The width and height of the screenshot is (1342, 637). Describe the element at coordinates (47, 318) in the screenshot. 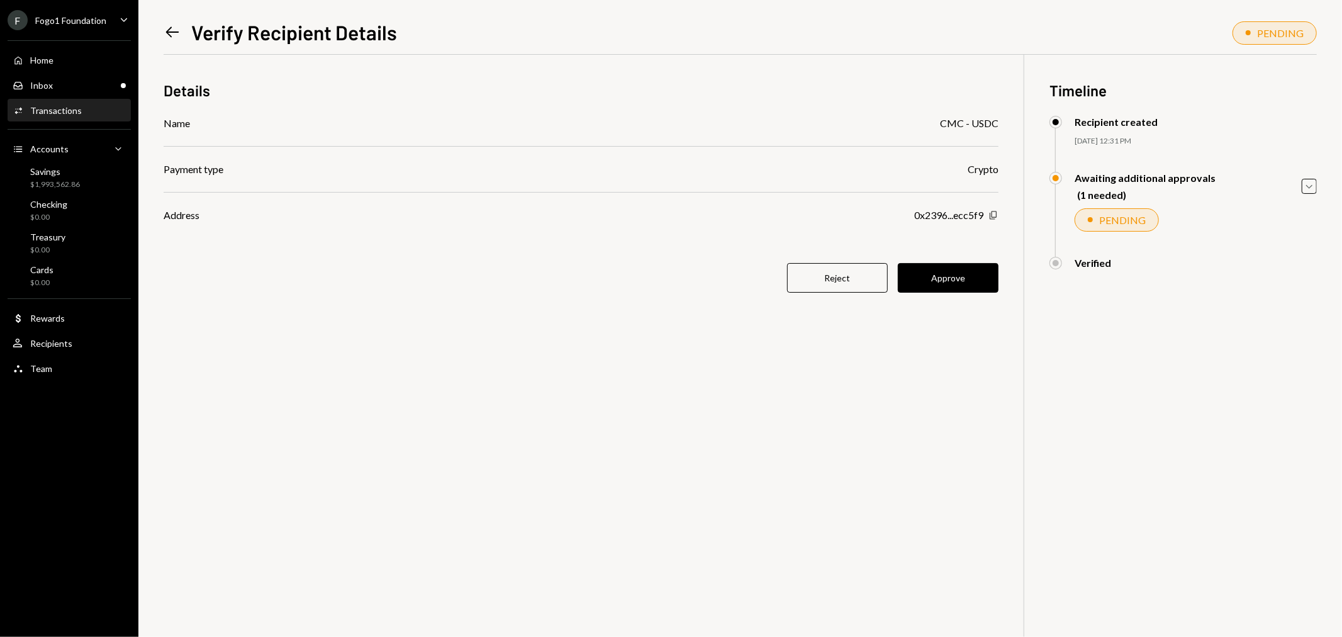

I see `div: Rewards` at that location.